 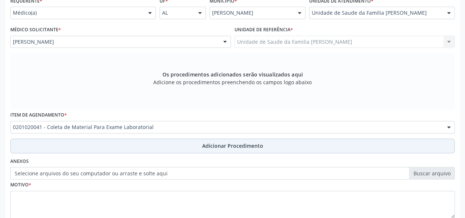 What do you see at coordinates (233, 146) in the screenshot?
I see `span: Adicionar Procedimento` at bounding box center [233, 146].